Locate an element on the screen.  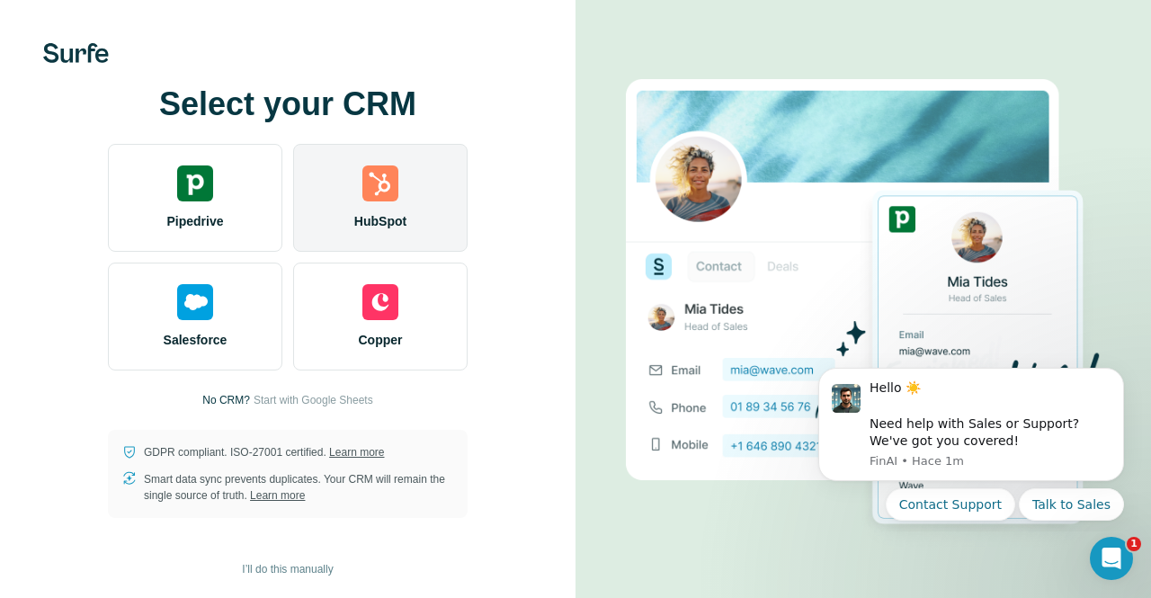
span: Start with Google Sheets is located at coordinates (313, 400).